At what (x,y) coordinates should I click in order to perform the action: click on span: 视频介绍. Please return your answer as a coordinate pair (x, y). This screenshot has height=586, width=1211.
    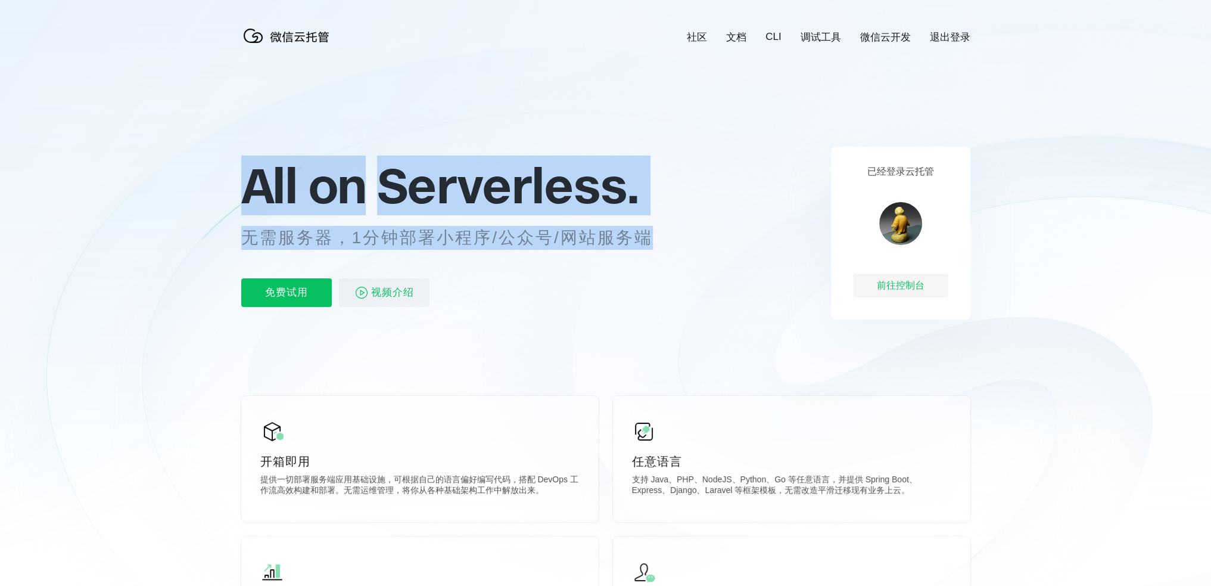
    Looking at the image, I should click on (393, 293).